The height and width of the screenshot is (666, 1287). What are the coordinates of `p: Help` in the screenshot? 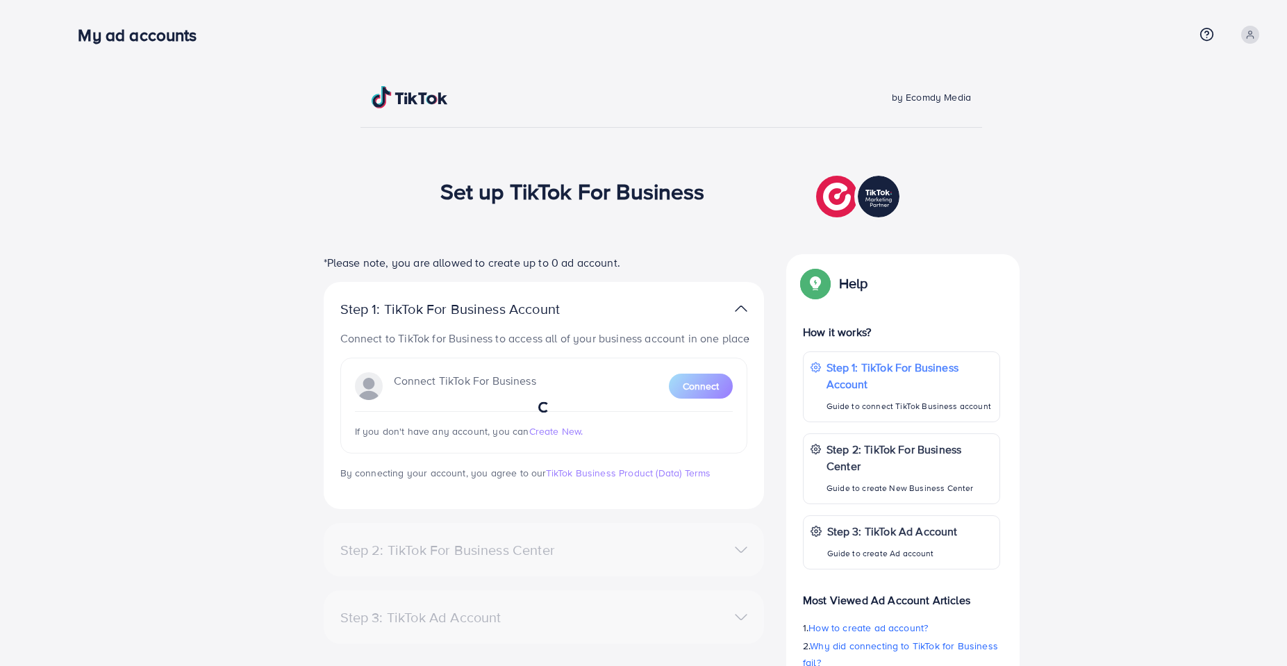 It's located at (853, 283).